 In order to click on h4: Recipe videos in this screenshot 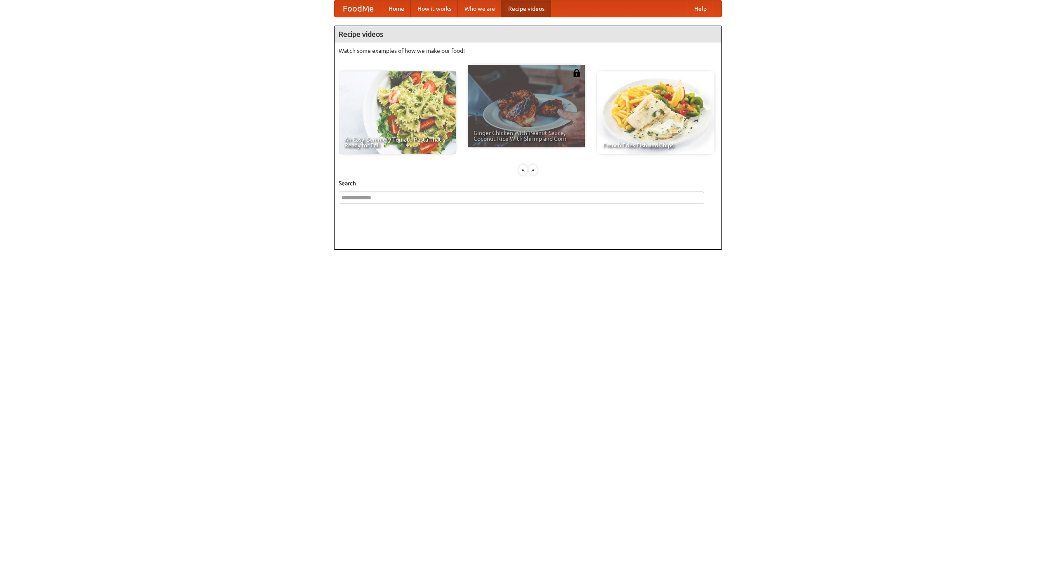, I will do `click(528, 34)`.